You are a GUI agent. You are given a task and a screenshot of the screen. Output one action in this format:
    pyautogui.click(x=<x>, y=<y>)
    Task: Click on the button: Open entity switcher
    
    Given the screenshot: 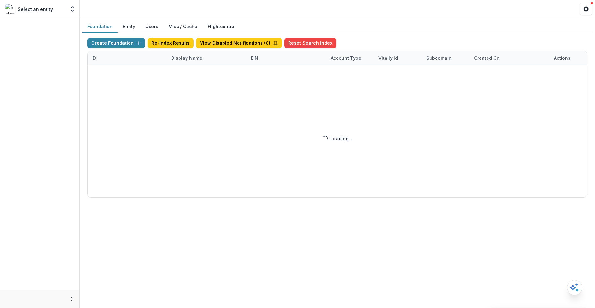 What is the action you would take?
    pyautogui.click(x=72, y=9)
    